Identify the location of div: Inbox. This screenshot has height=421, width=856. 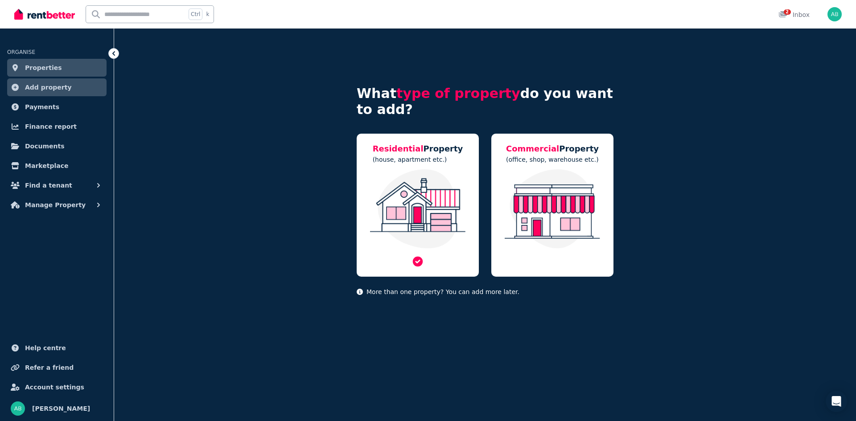
(794, 15).